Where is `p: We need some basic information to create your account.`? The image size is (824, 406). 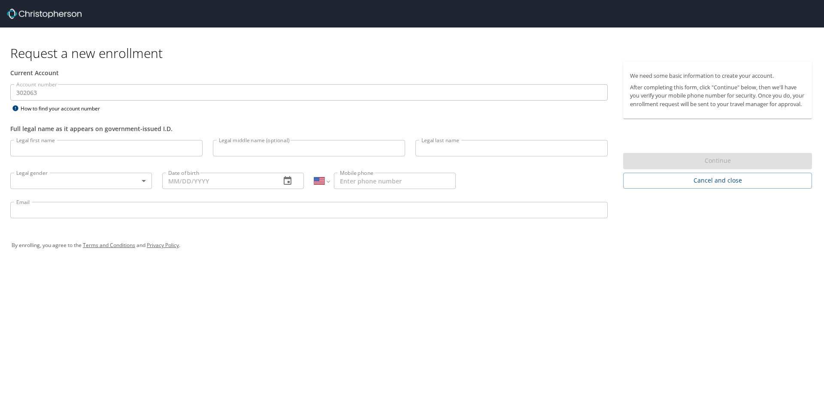
p: We need some basic information to create your account. is located at coordinates (718, 76).